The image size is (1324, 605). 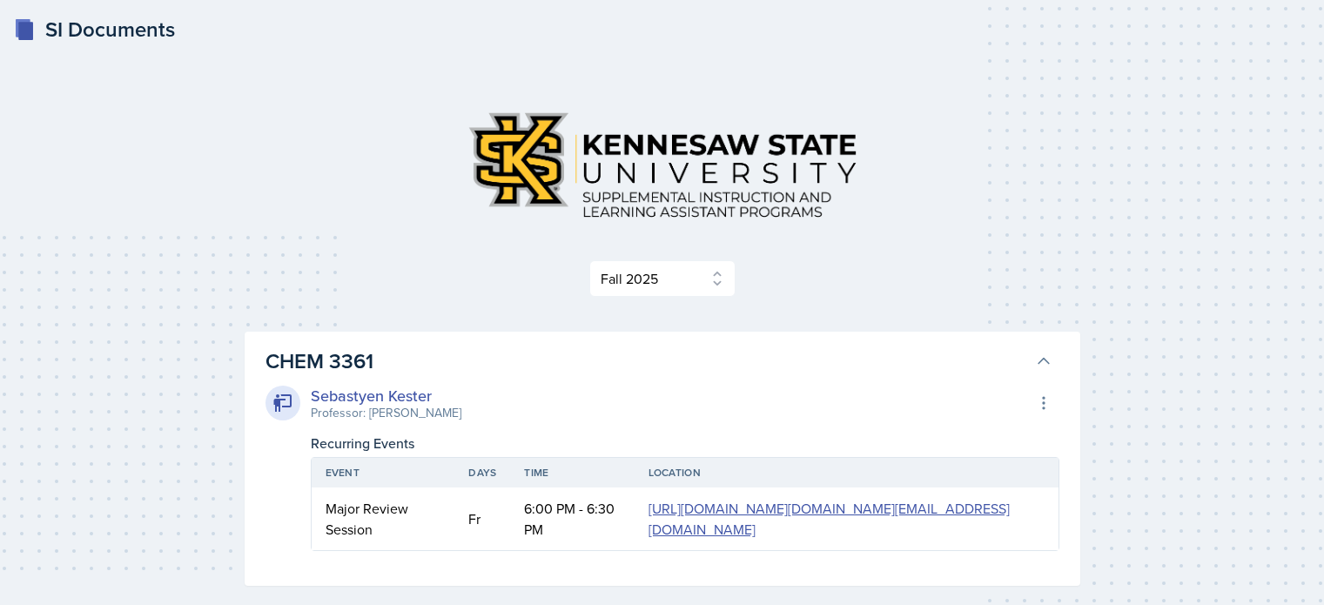 What do you see at coordinates (846, 473) in the screenshot?
I see `th: Location` at bounding box center [846, 473].